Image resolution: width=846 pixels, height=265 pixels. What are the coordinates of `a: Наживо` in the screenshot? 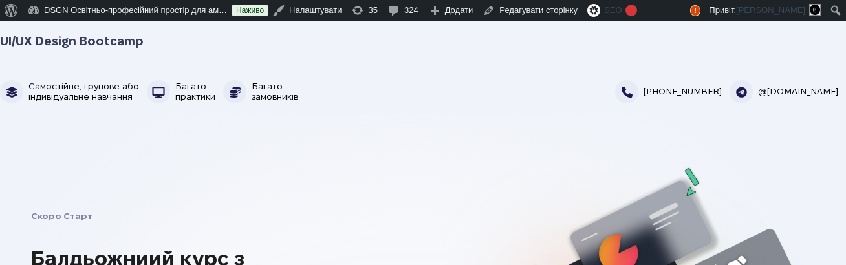 It's located at (250, 10).